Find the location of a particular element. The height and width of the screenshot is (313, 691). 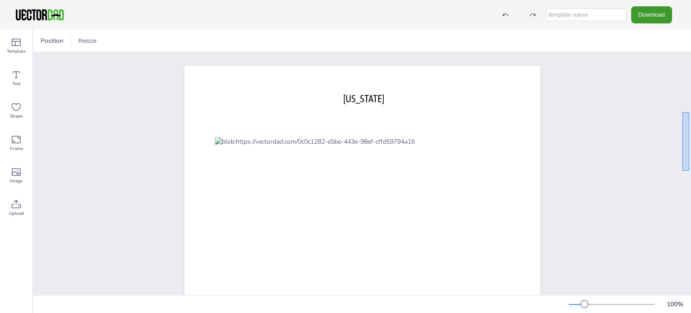

button: Resize is located at coordinates (87, 41).